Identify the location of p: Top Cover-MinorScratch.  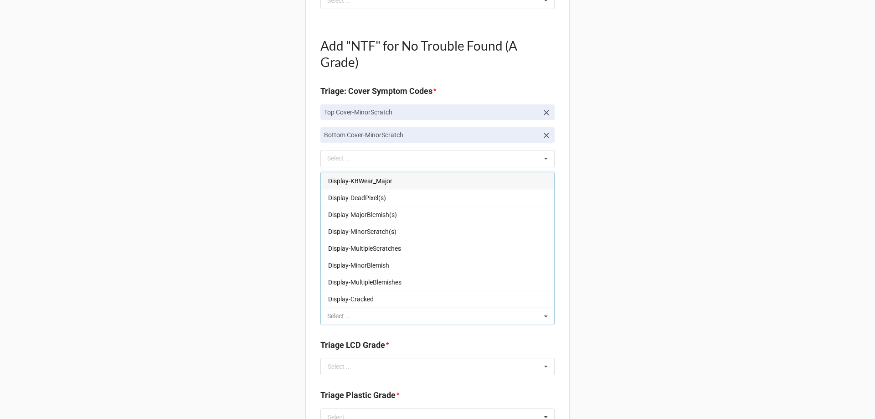
(431, 112).